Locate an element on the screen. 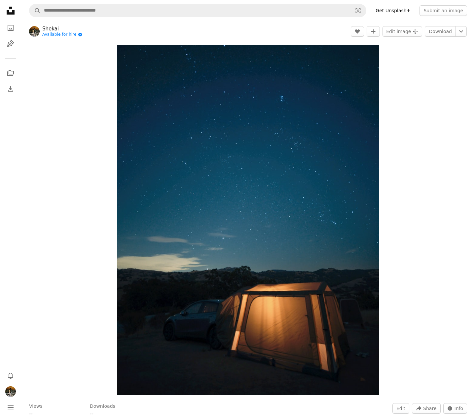  button: Notifications is located at coordinates (11, 376).